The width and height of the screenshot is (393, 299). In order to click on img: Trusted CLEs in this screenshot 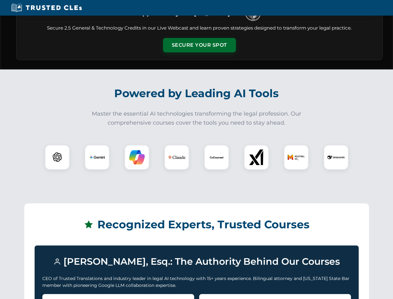, I will do `click(46, 8)`.